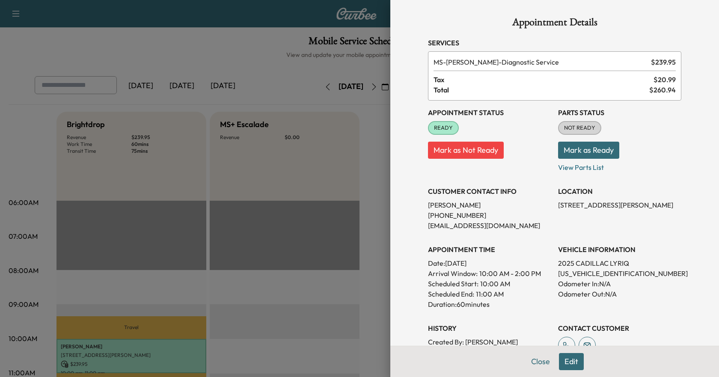 The height and width of the screenshot is (377, 719). What do you see at coordinates (619, 263) in the screenshot?
I see `p: 2025 CADILLAC LYRIQ` at bounding box center [619, 263].